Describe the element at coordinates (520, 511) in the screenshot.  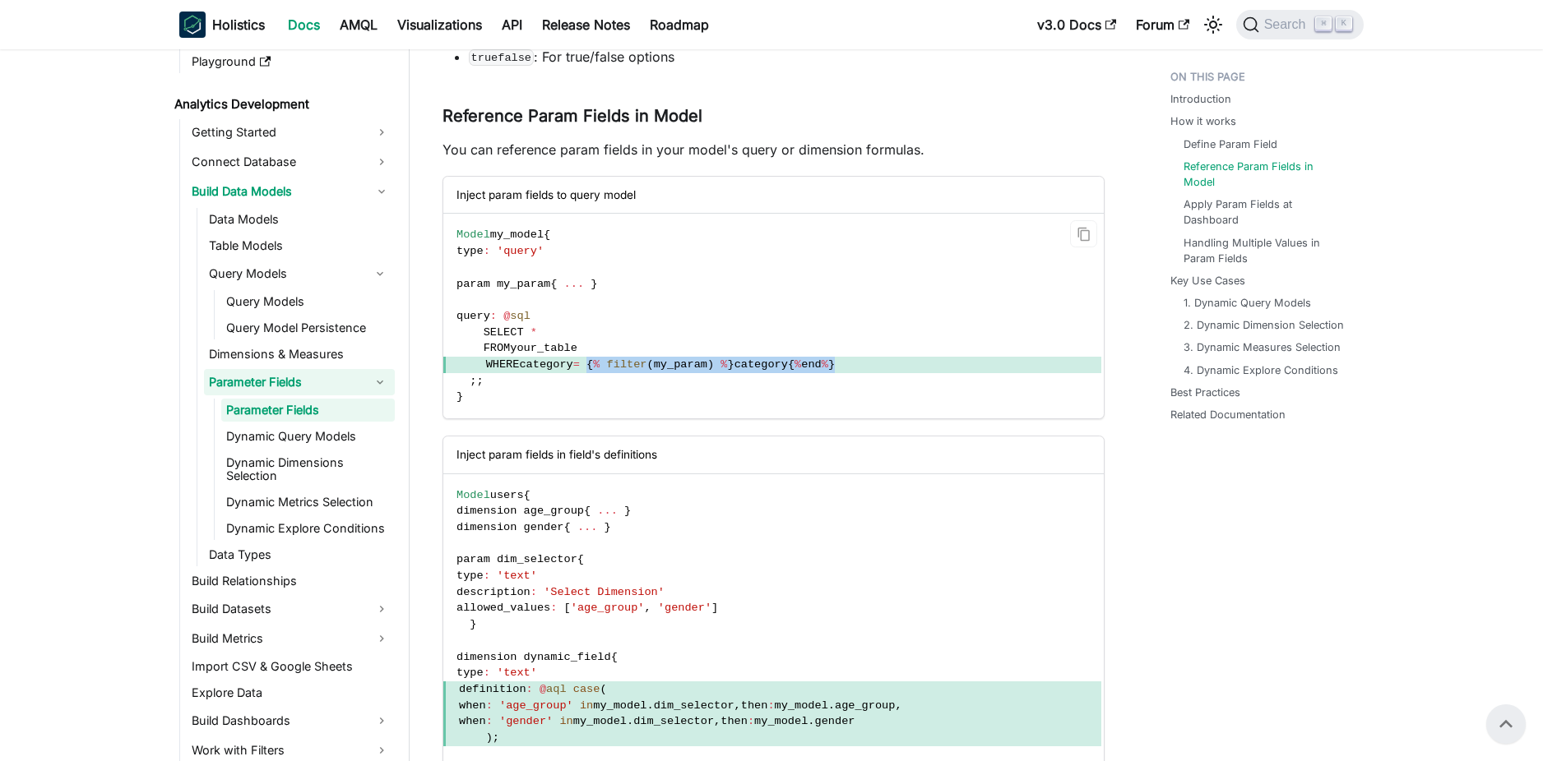
I see `span: dimension age_group` at that location.